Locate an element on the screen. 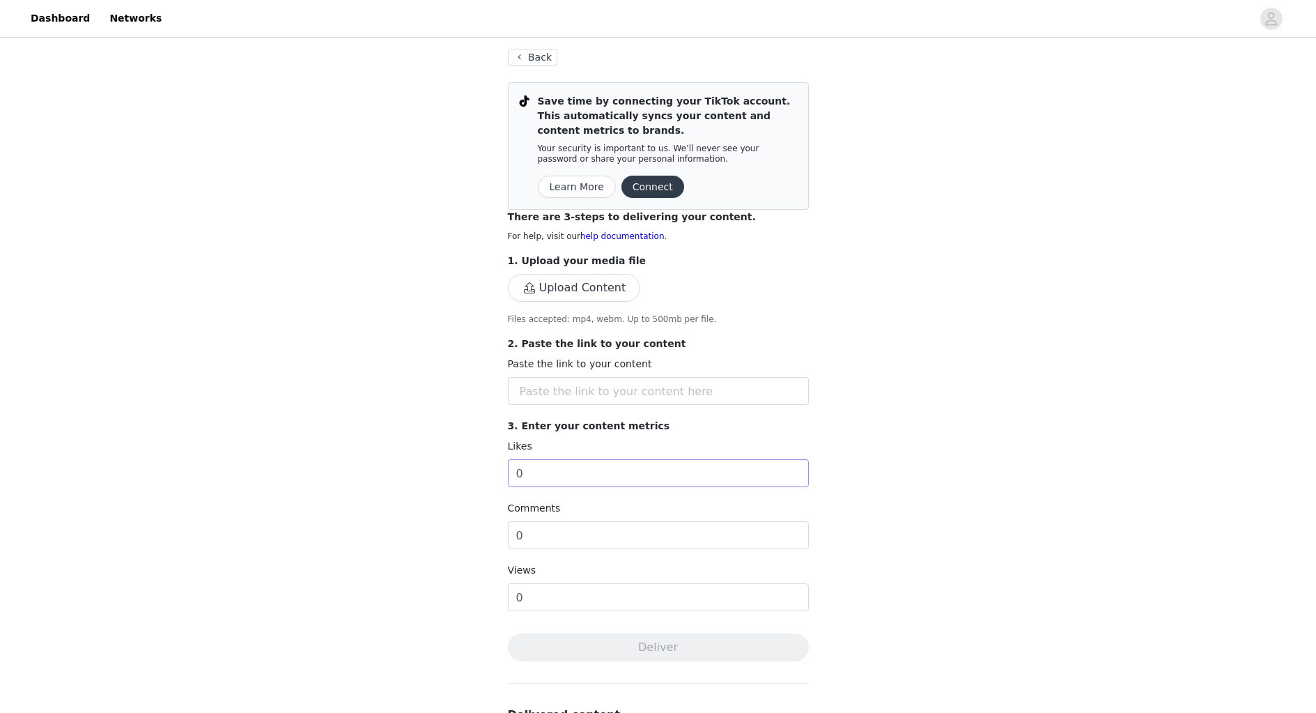 The height and width of the screenshot is (713, 1316). label: Comments is located at coordinates (534, 508).